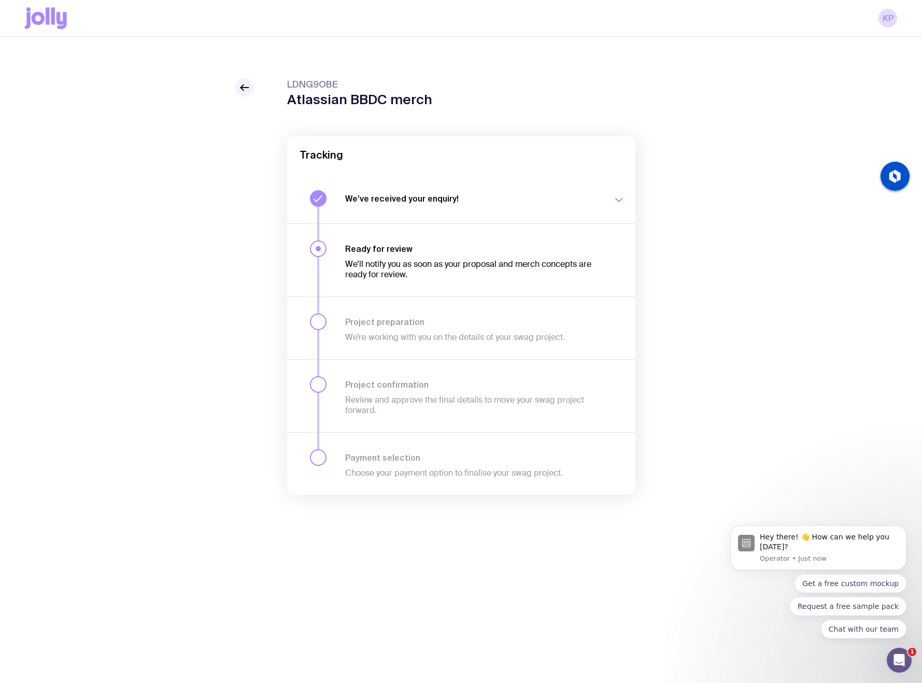  Describe the element at coordinates (461, 199) in the screenshot. I see `button: We’ve received your enquiry!` at that location.